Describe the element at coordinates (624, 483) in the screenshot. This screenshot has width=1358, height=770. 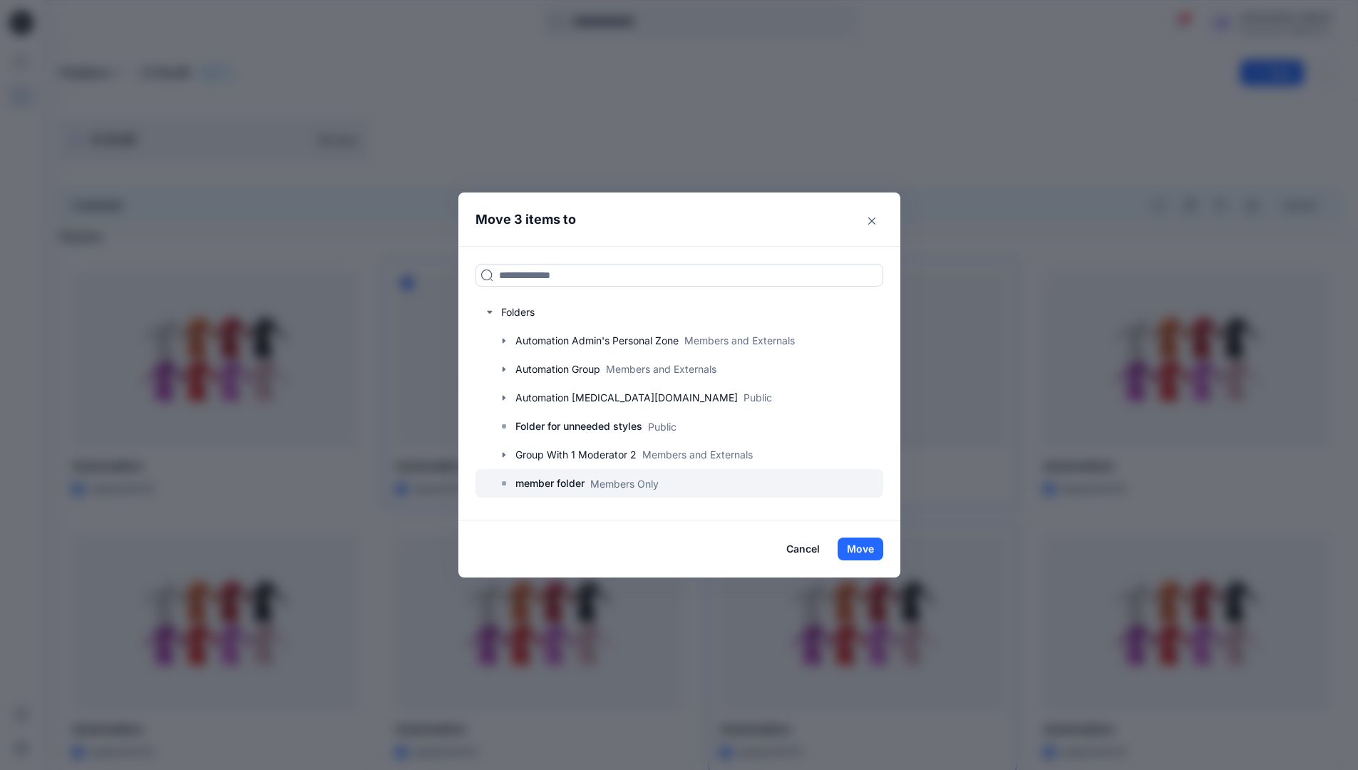
I see `p: Members Only` at that location.